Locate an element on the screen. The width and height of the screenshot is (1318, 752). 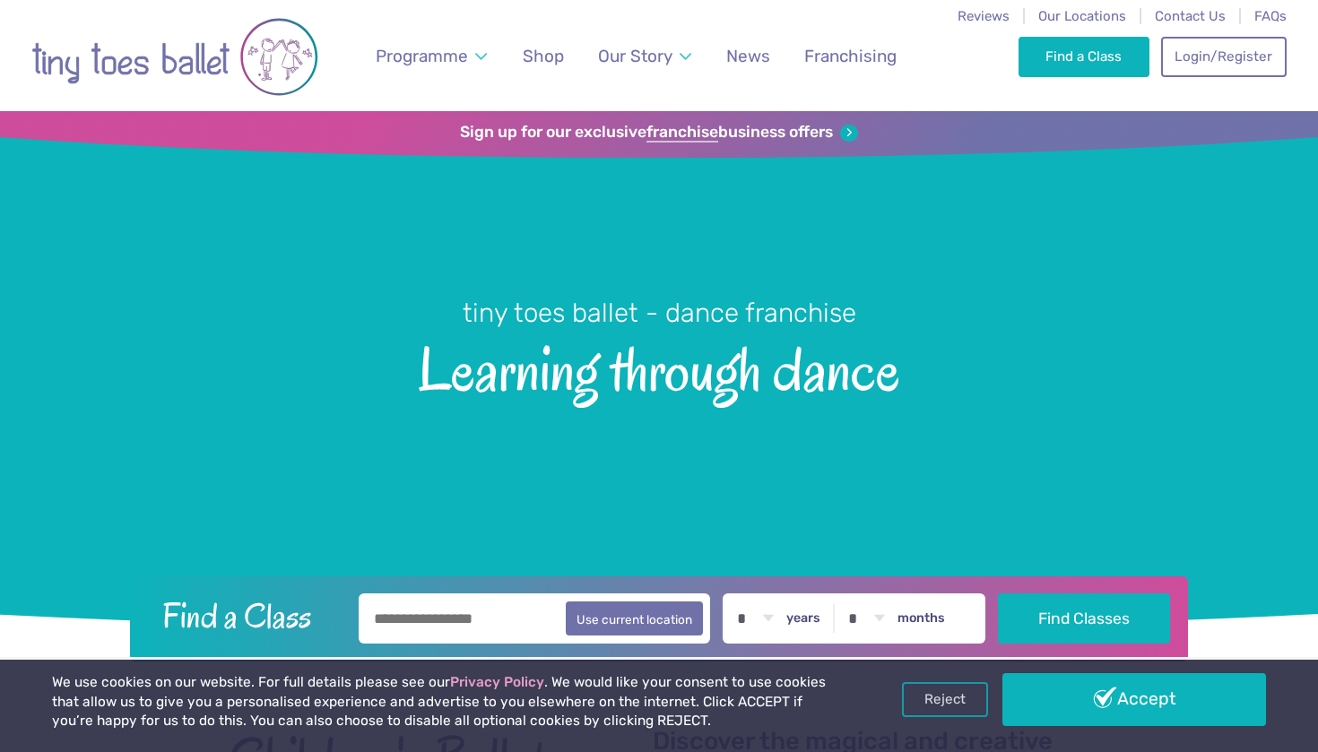
span: Learning through dance is located at coordinates (659, 367).